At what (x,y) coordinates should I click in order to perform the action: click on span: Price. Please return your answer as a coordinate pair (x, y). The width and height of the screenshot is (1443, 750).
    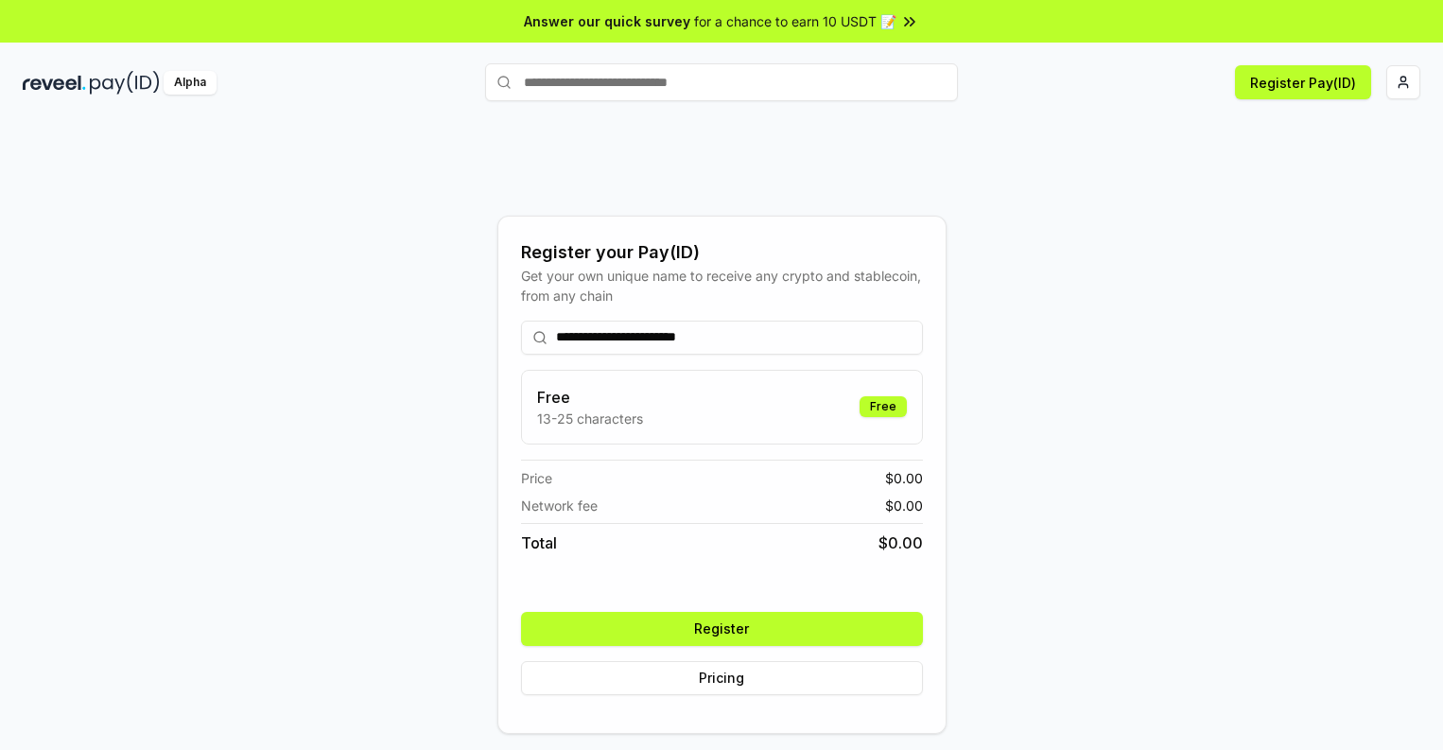
    Looking at the image, I should click on (536, 477).